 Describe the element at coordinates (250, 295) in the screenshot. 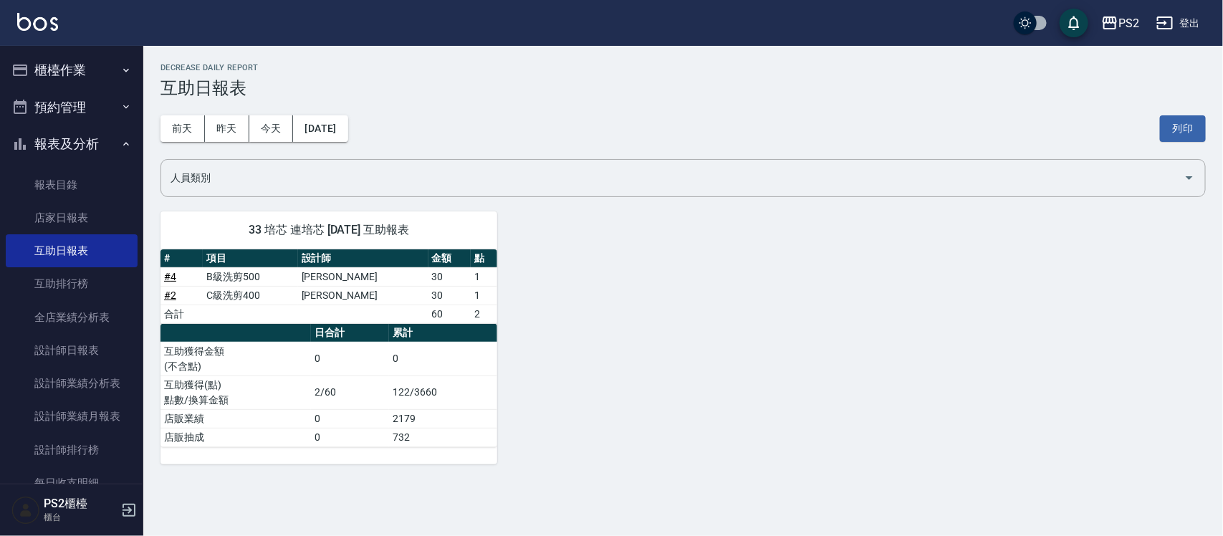

I see `td: C級洗剪400` at that location.